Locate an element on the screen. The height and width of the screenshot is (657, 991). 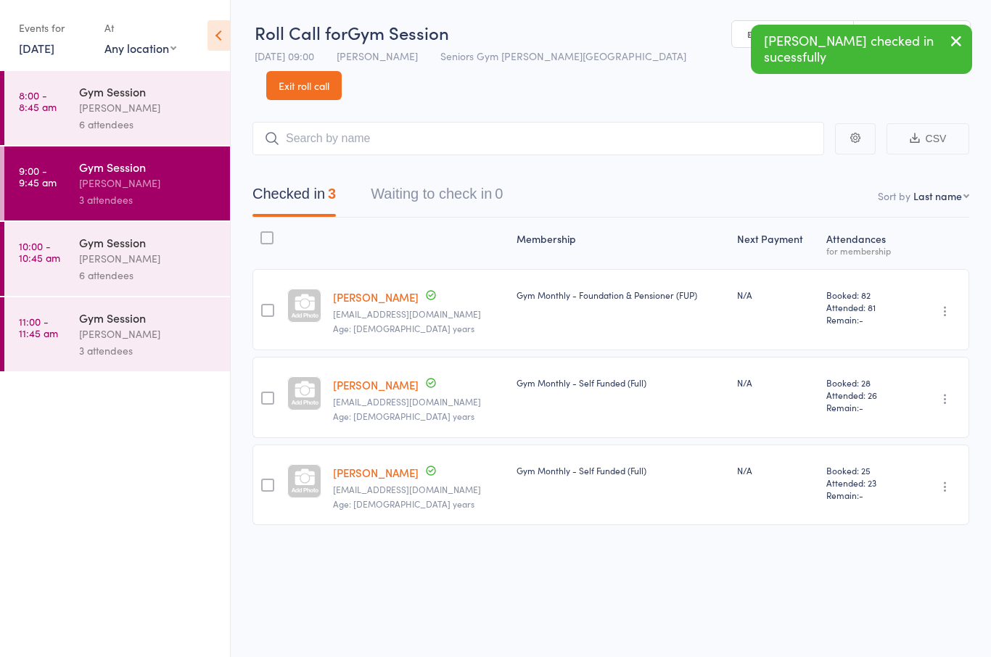
label: Sort by is located at coordinates (894, 196).